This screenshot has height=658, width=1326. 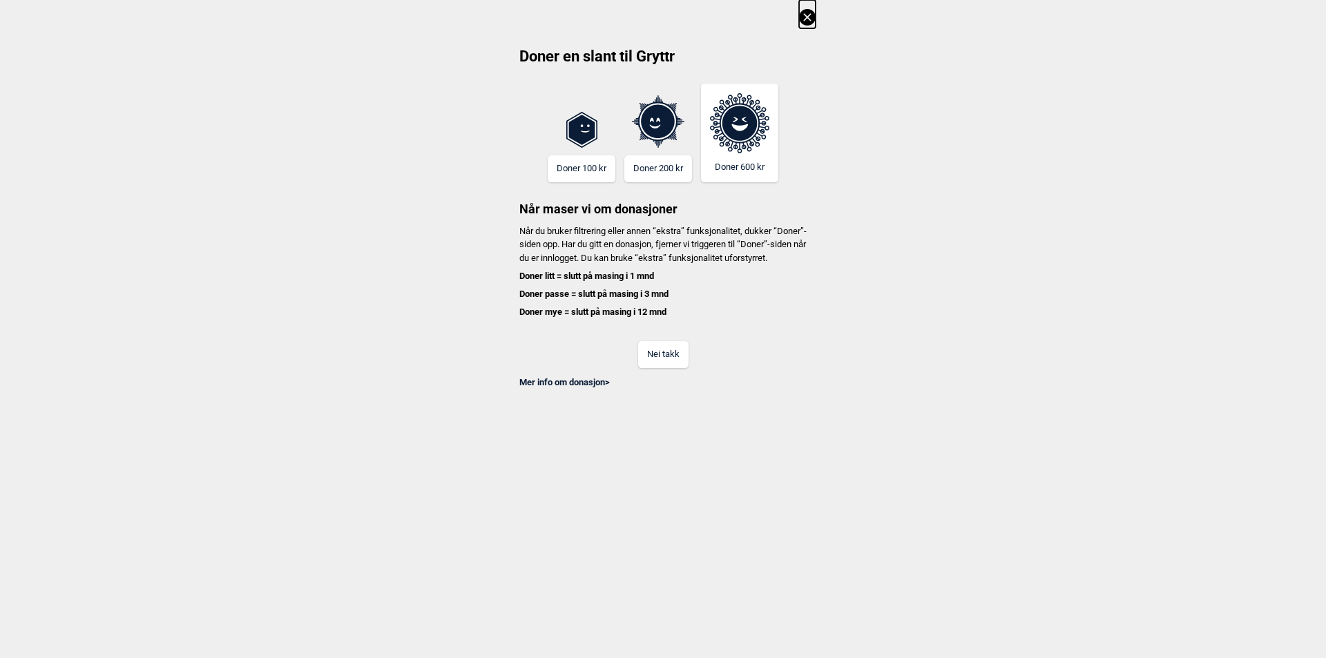 I want to click on button: Doner 100 kr, so click(x=581, y=168).